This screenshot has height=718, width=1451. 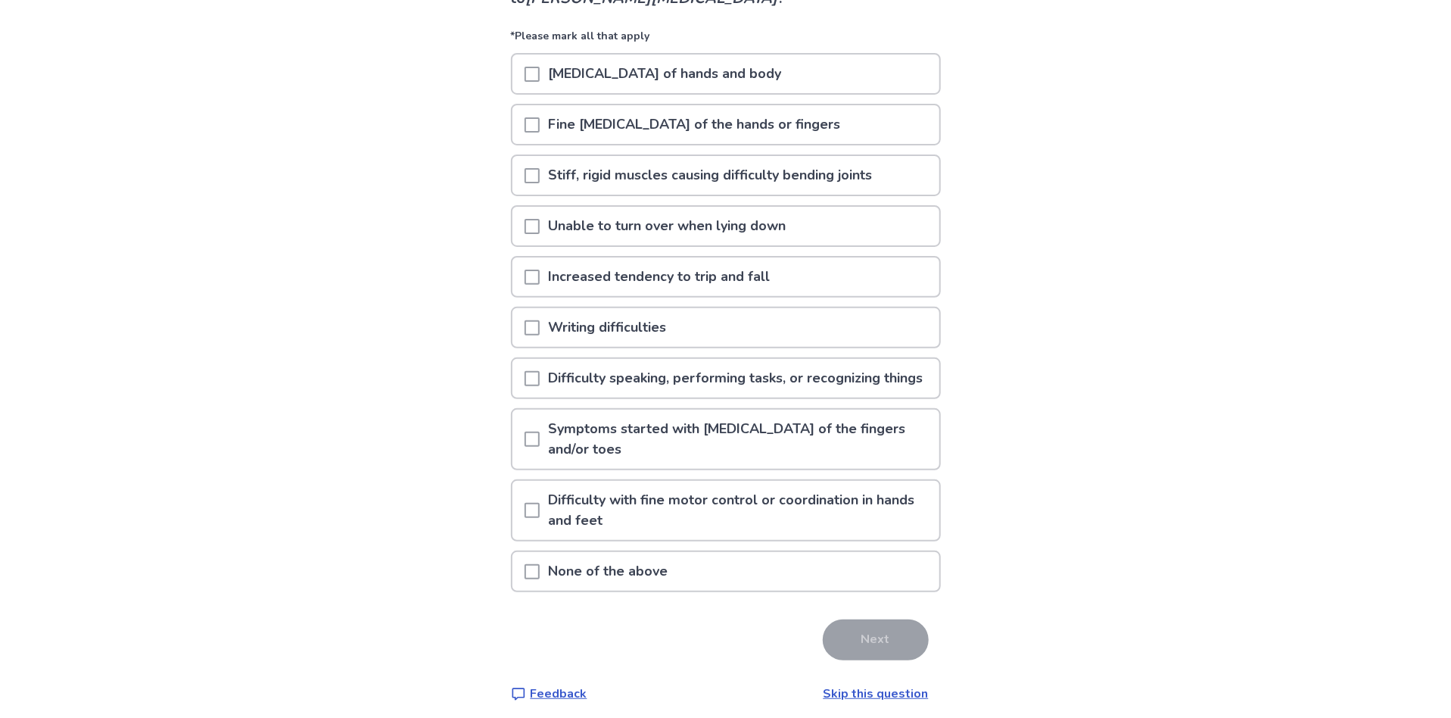 What do you see at coordinates (659, 276) in the screenshot?
I see `p: Increased tendency to trip and fall` at bounding box center [659, 276].